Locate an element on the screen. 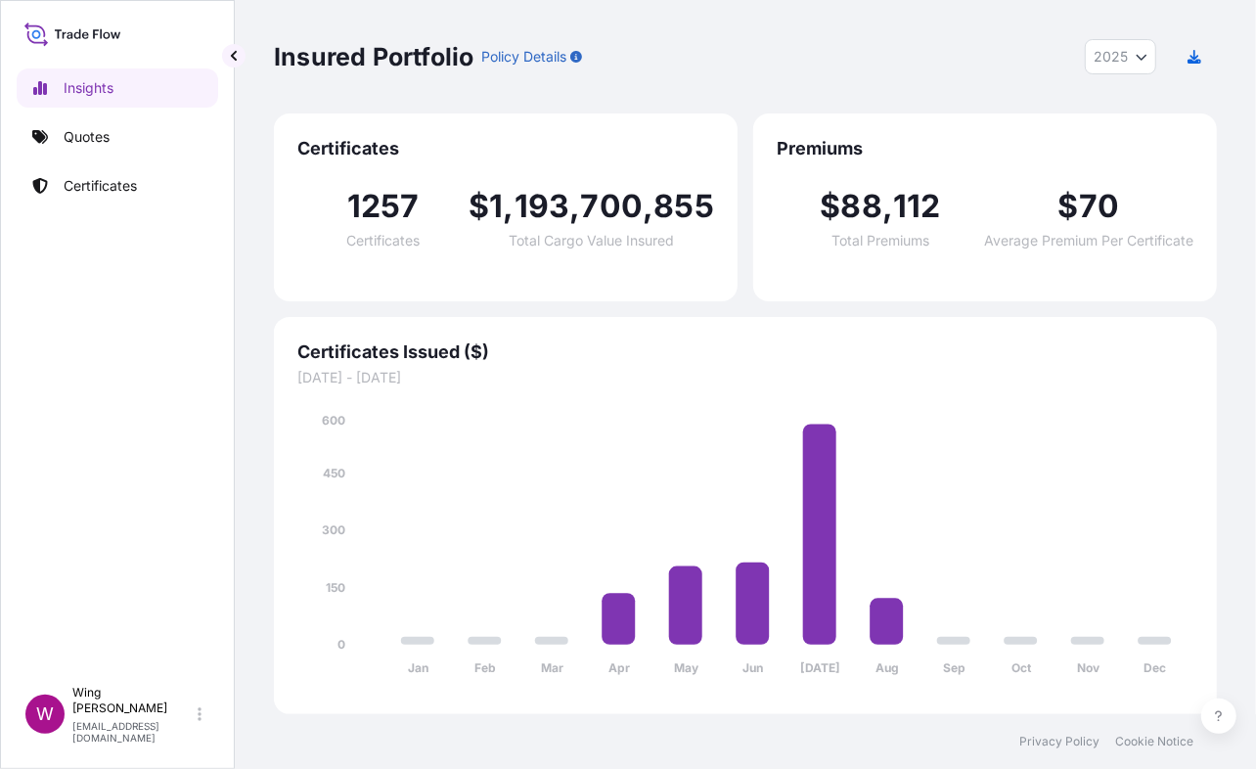 This screenshot has height=769, width=1256. tspan: Feb is located at coordinates (485, 668).